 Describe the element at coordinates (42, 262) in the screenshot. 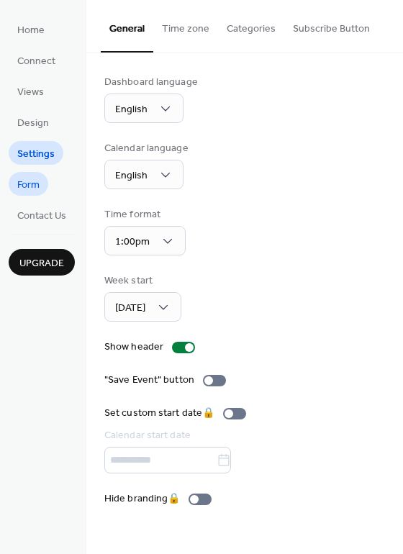

I see `button: Upgrade` at that location.